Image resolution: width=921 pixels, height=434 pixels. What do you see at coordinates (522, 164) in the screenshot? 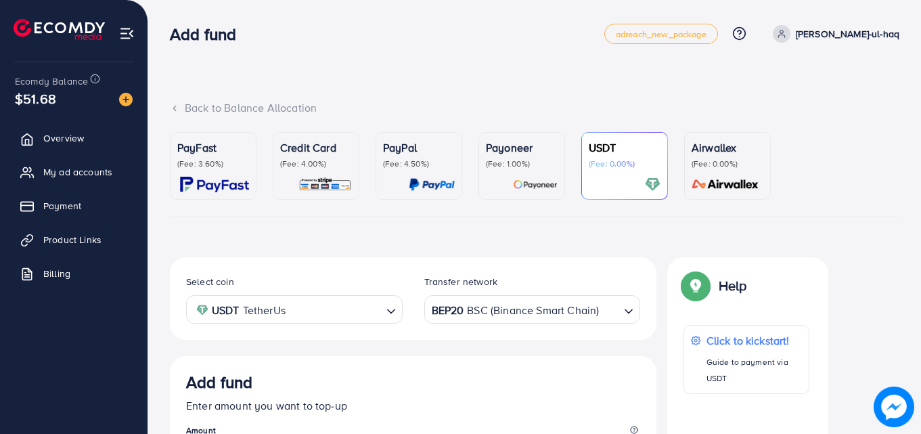
I see `p: (Fee: 1.00%)` at bounding box center [522, 164].